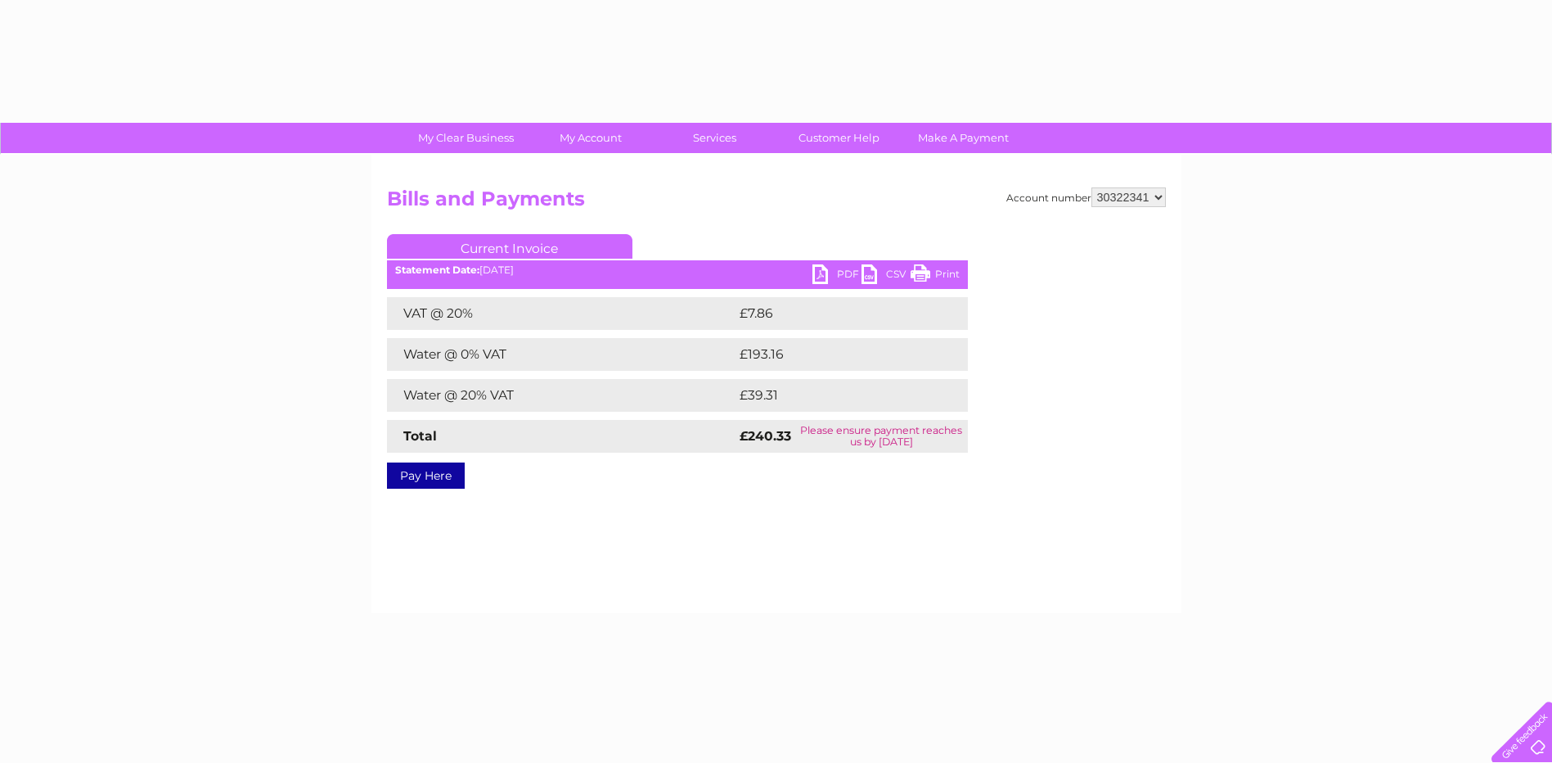 The width and height of the screenshot is (1552, 763). What do you see at coordinates (836, 354) in the screenshot?
I see `td: £193.16` at bounding box center [836, 354].